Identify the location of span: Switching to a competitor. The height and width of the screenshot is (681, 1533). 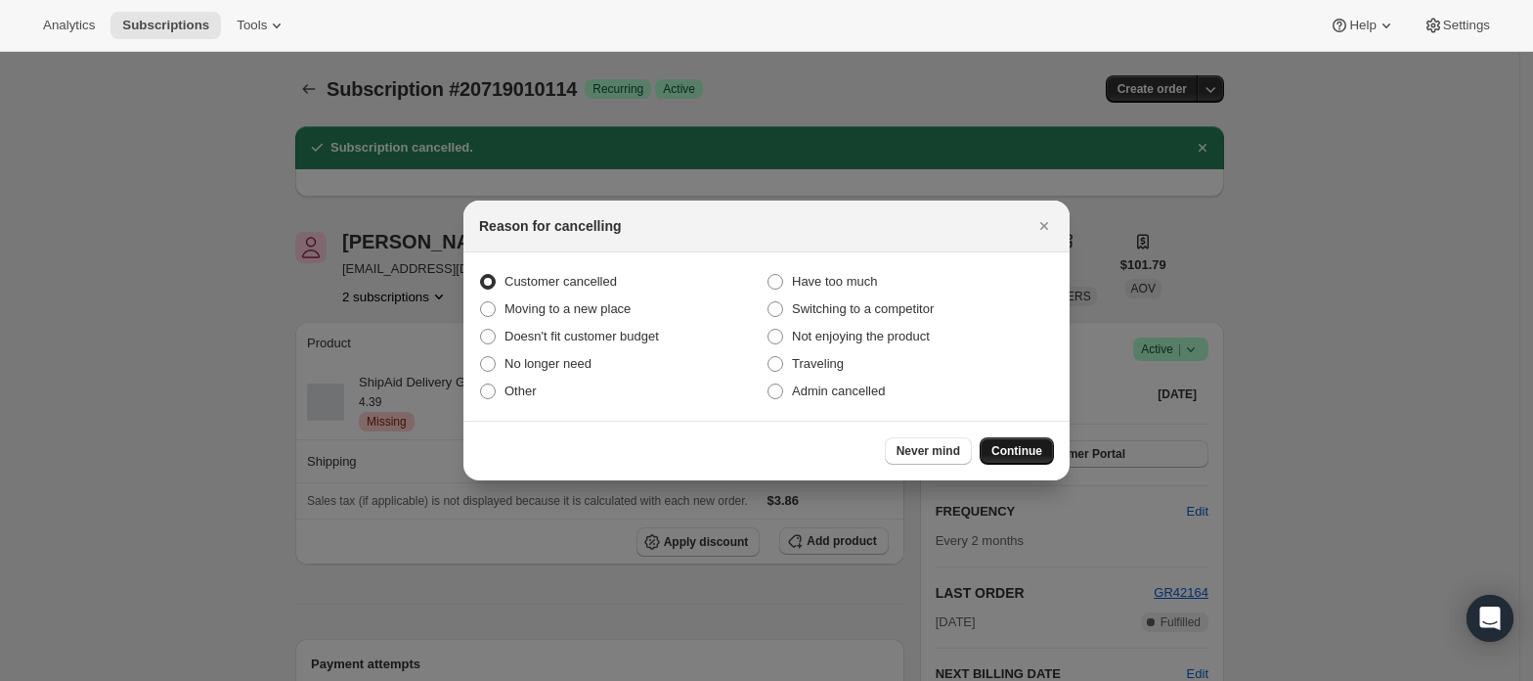
(862, 308).